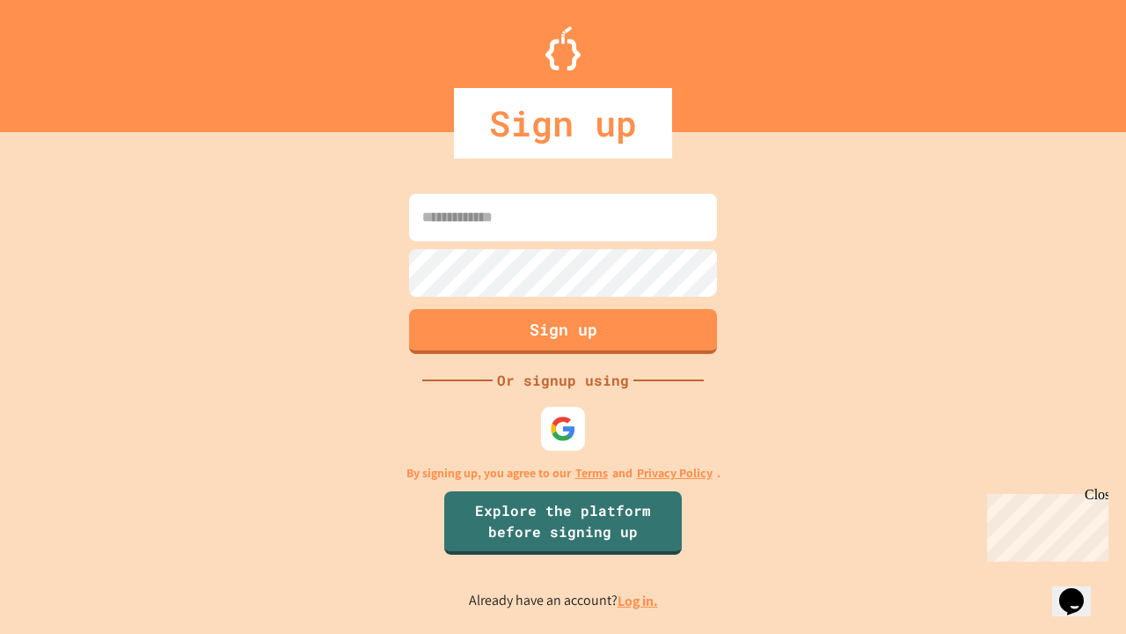  Describe the element at coordinates (563, 331) in the screenshot. I see `button: Sign up` at that location.